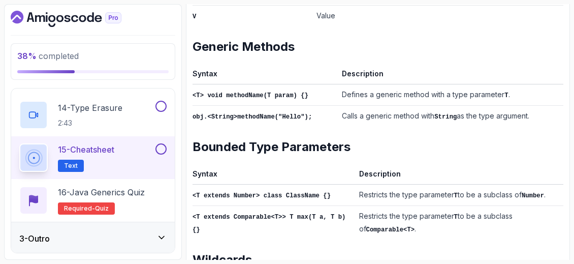 The image size is (574, 264). I want to click on code: Comparable<T>, so click(391, 230).